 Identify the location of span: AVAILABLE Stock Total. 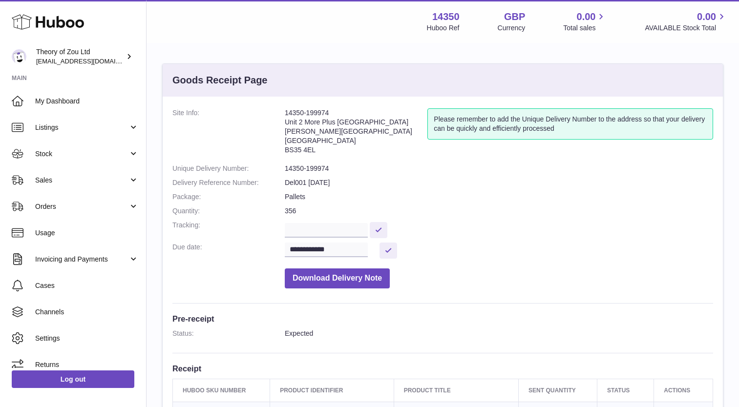
(686, 28).